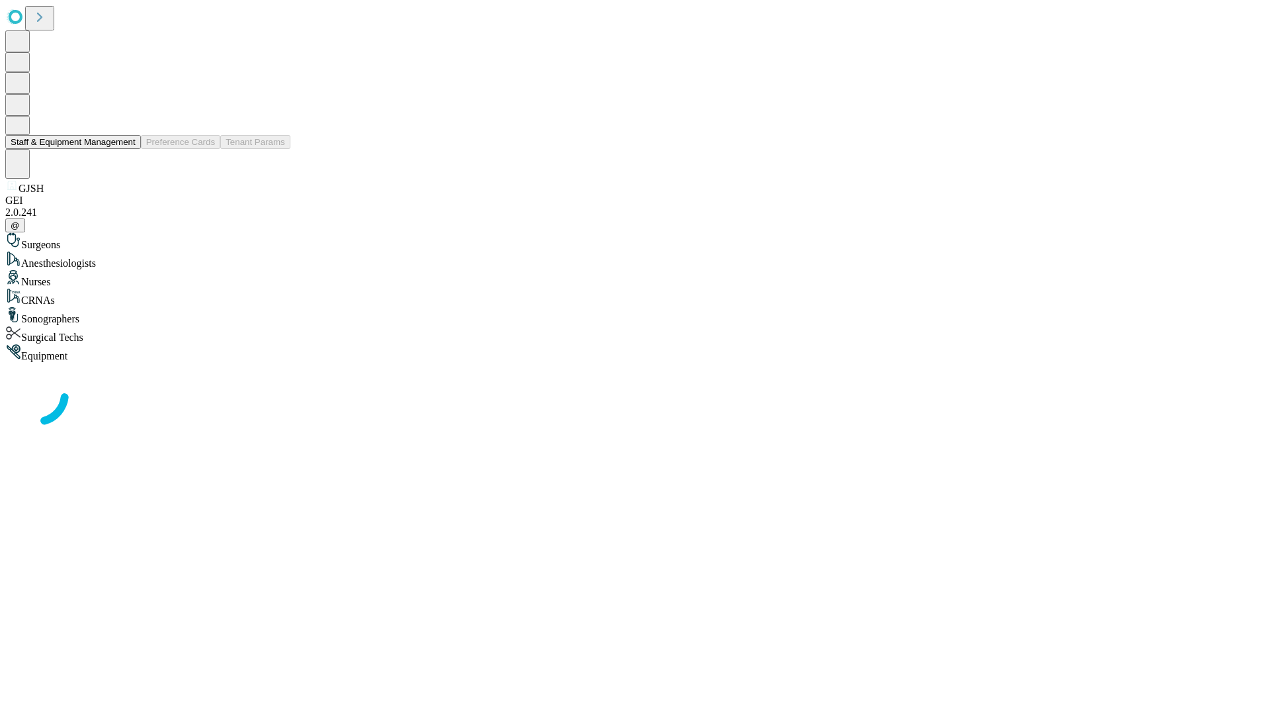 This screenshot has width=1270, height=715. I want to click on div: 2.0.241, so click(635, 212).